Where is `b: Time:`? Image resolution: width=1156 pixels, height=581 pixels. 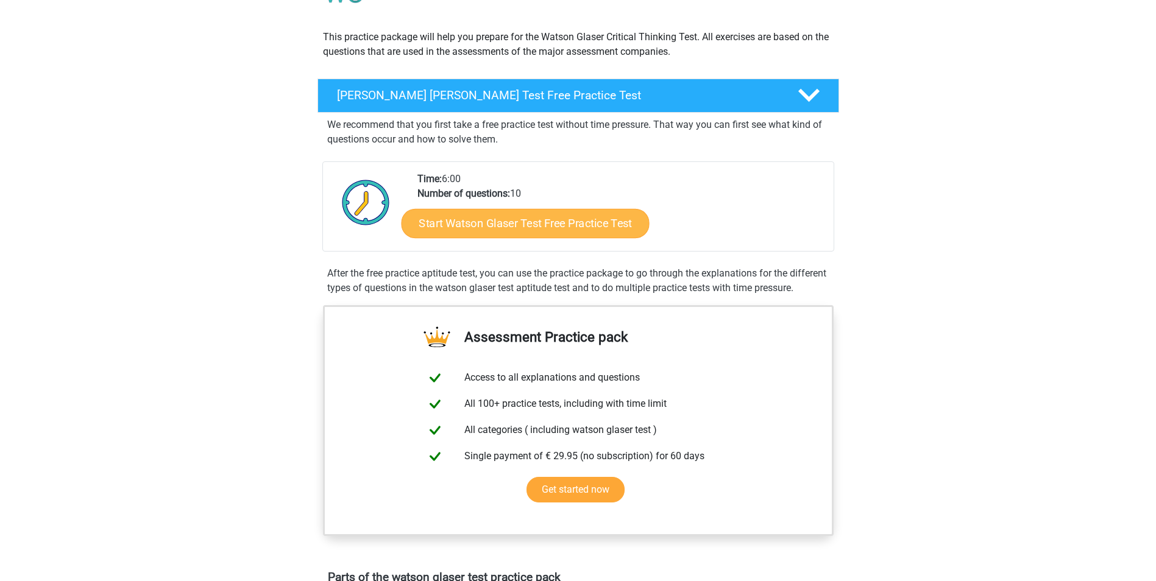
b: Time: is located at coordinates (429, 178).